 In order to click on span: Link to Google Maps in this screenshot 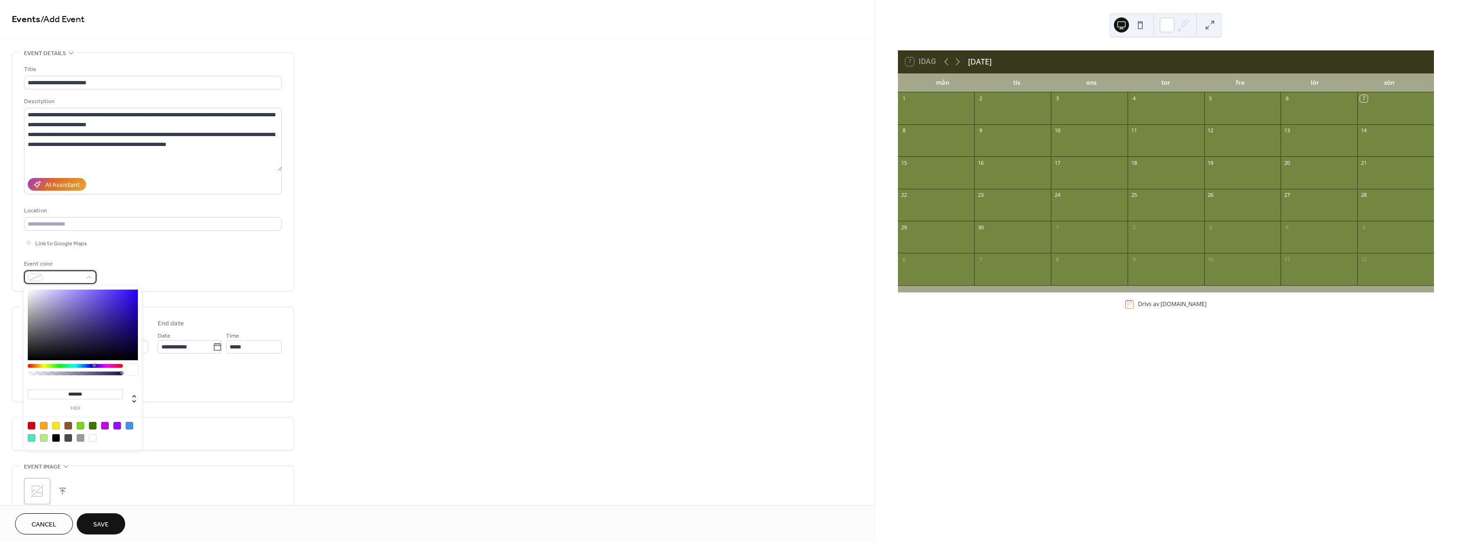, I will do `click(61, 243)`.